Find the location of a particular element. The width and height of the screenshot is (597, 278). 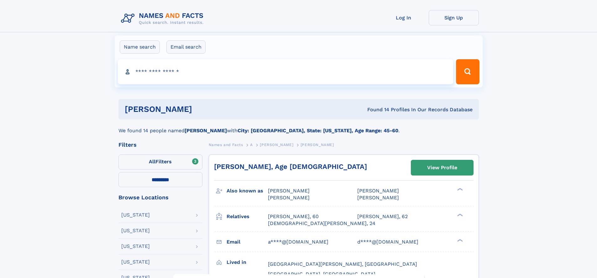

a: Names and Facts is located at coordinates (226, 145).